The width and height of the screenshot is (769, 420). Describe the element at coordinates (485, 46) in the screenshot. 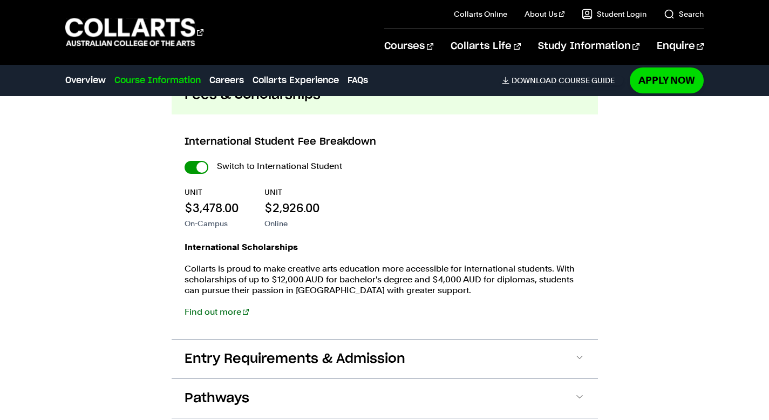

I see `a: Collarts Life` at that location.